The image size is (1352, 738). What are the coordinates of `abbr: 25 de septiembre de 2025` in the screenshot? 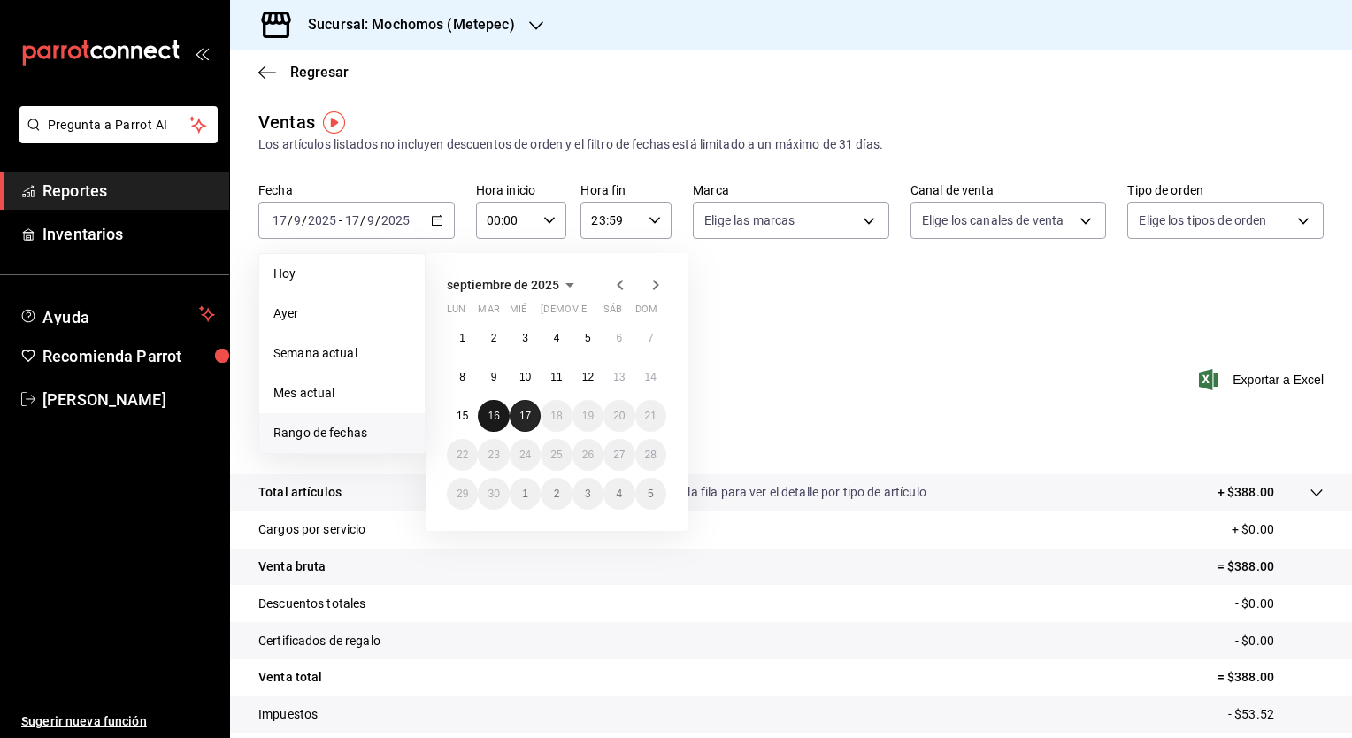 It's located at (556, 455).